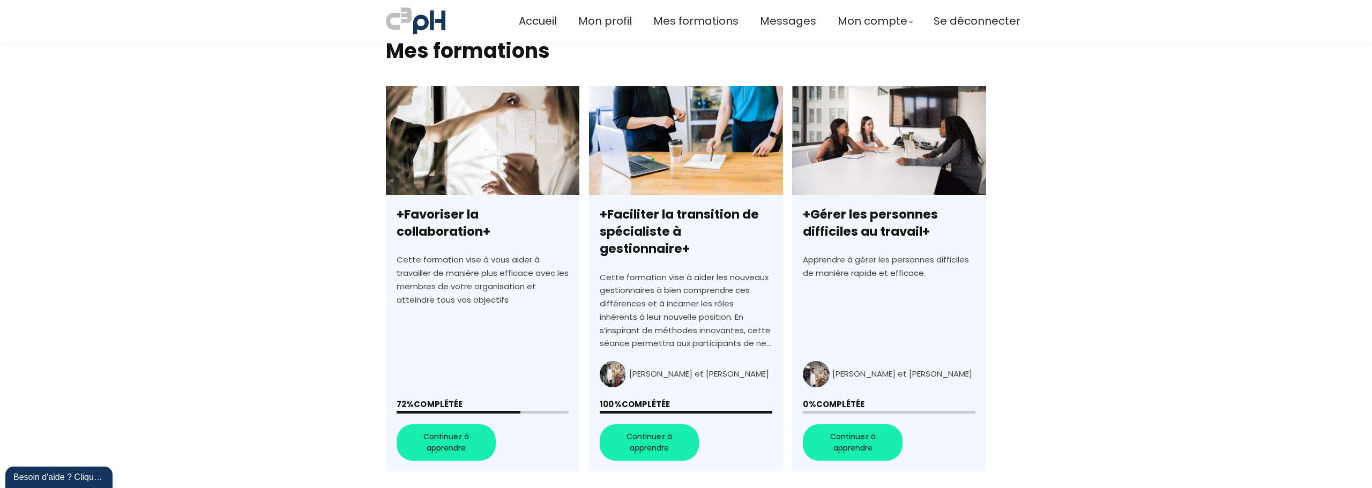  I want to click on img: a70bc7685e0efc0bd0b04b3506828469.jpeg, so click(415, 21).